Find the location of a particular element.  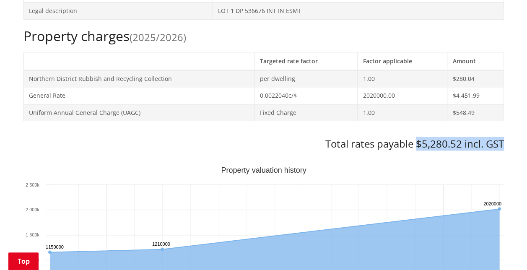

td: Fixed Charge is located at coordinates (306, 112).